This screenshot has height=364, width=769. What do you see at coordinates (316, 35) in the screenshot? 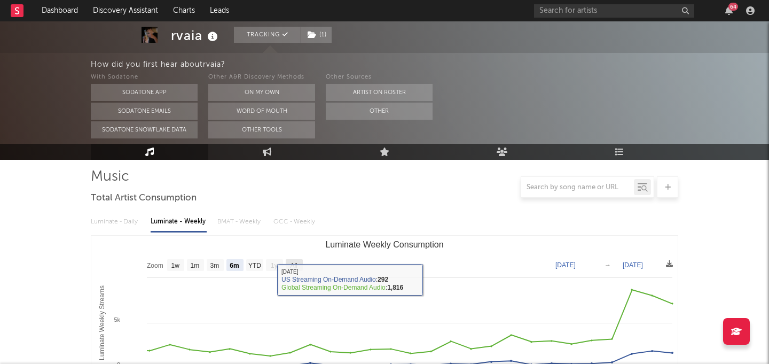
I see `span: ( 1 )` at bounding box center [316, 35].